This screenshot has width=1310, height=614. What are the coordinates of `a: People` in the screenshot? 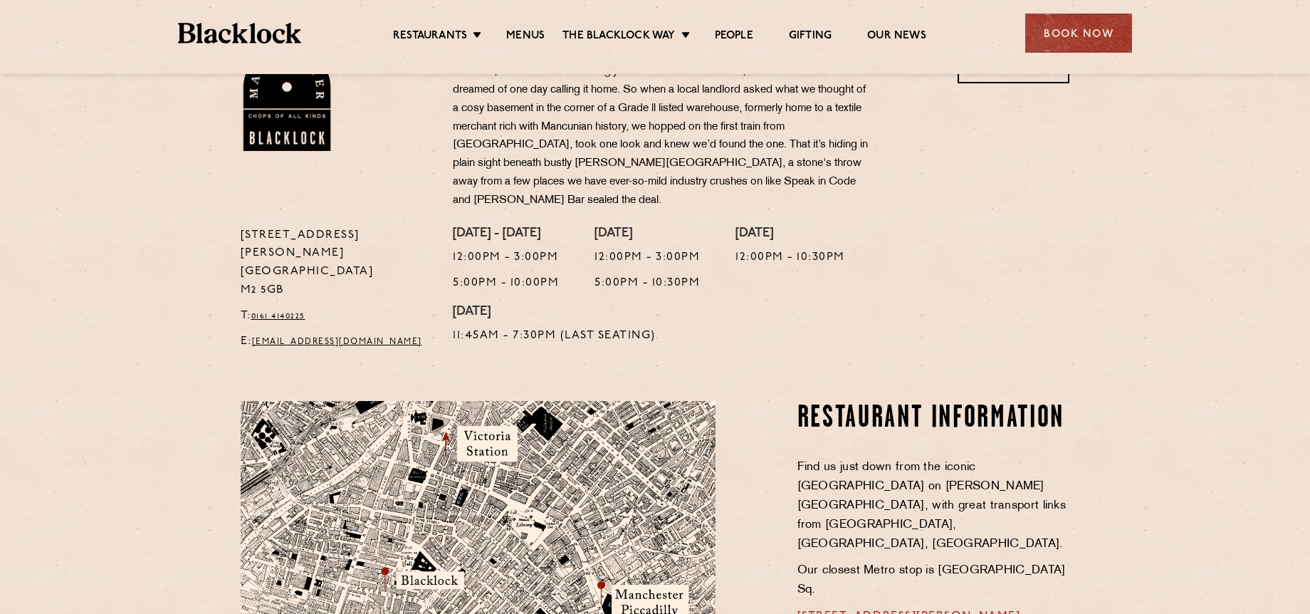 It's located at (734, 37).